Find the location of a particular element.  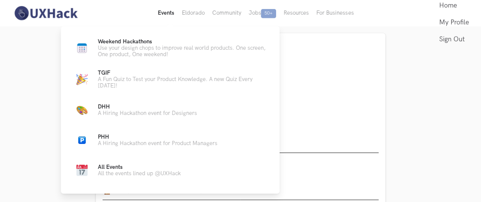

span: 50+ is located at coordinates (269, 14).